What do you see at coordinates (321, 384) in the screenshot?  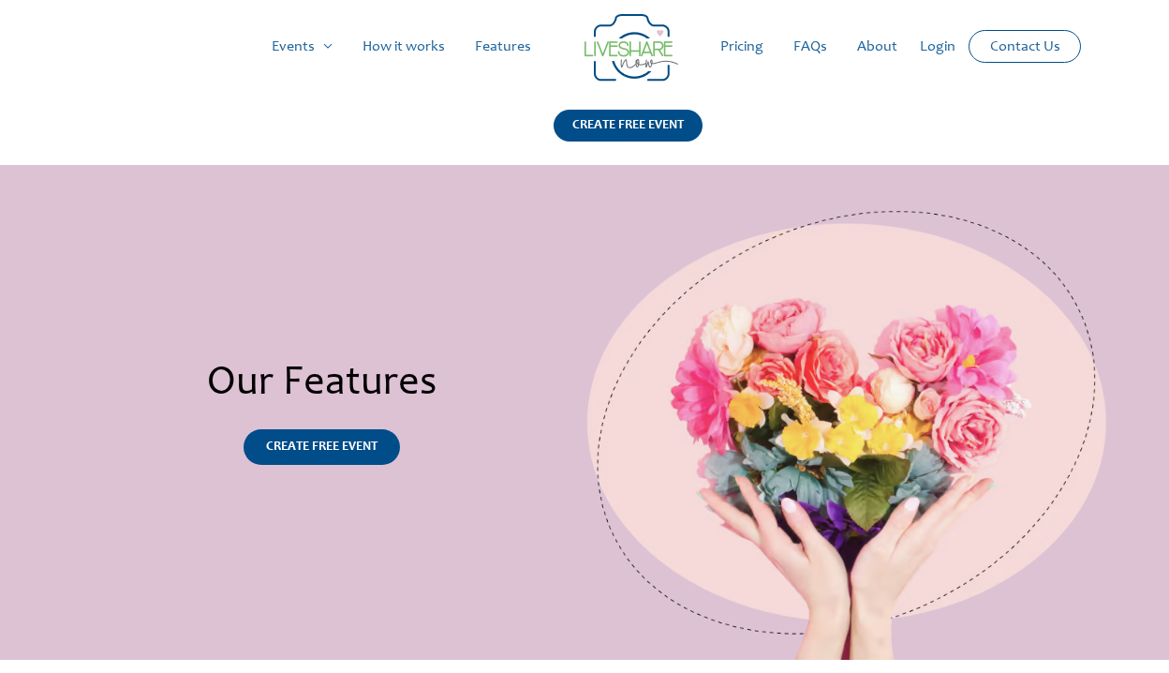 I see `h2: Our Features` at bounding box center [321, 384].